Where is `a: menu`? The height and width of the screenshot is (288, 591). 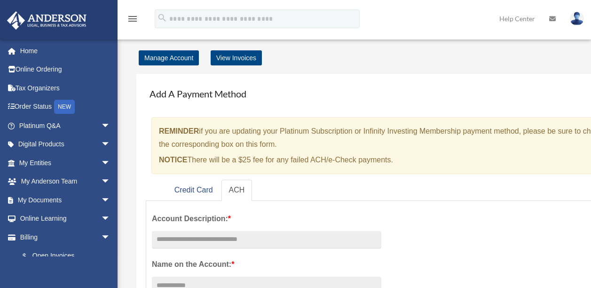 a: menu is located at coordinates (133, 20).